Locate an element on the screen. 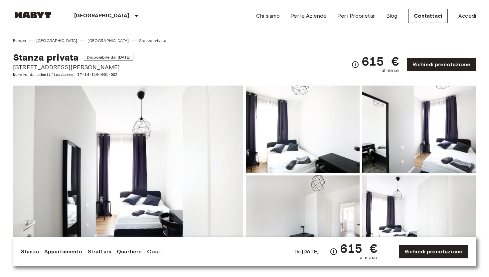  img: Marketing picture of unit IT-14-110-001-002 is located at coordinates (128, 174).